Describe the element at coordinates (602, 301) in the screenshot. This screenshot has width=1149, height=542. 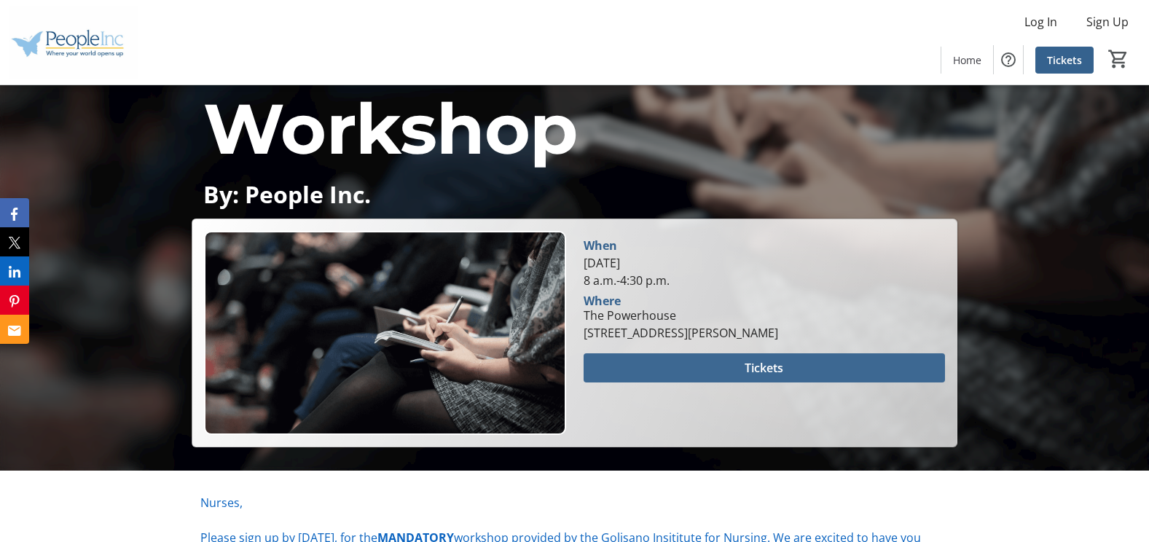
I see `div: Where` at that location.